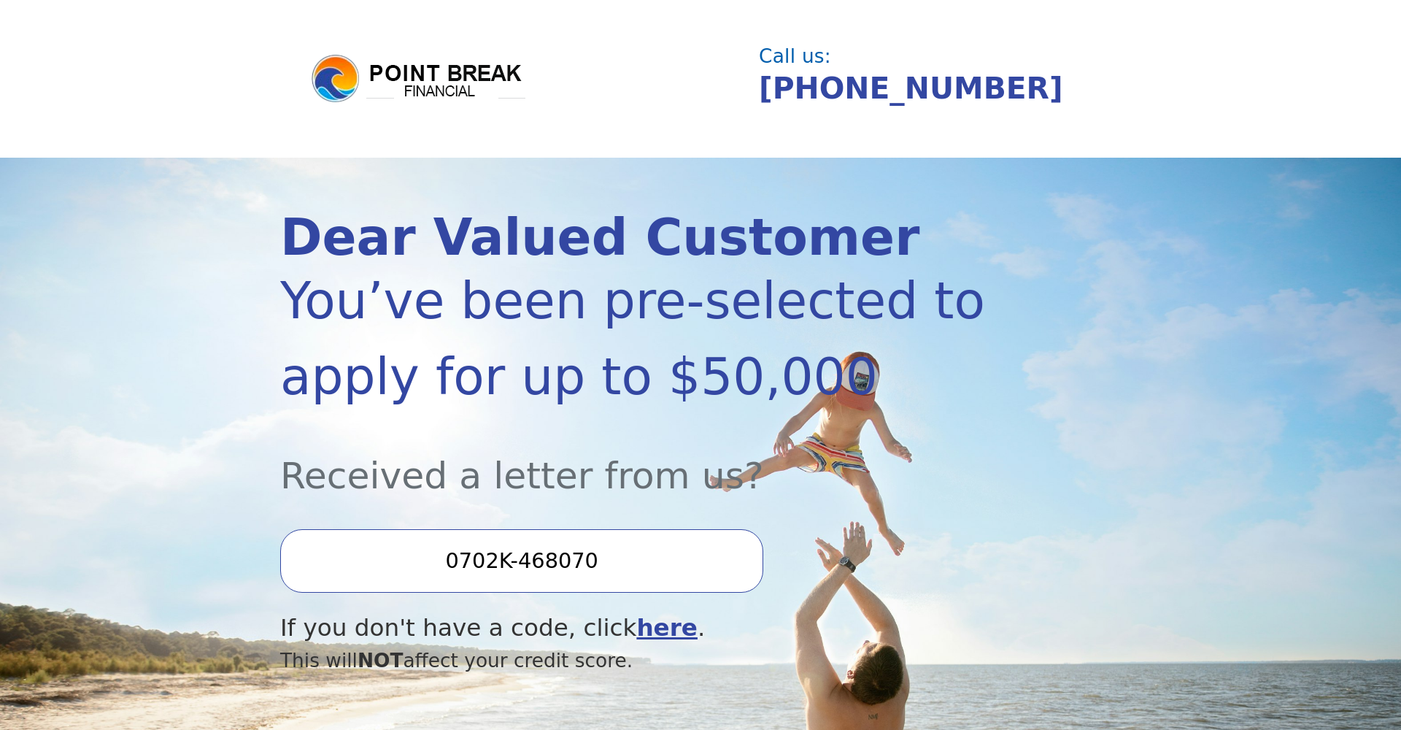 The height and width of the screenshot is (730, 1401). Describe the element at coordinates (637, 339) in the screenshot. I see `div: You’ve been pre-selected to apply for up to $50,000` at that location.